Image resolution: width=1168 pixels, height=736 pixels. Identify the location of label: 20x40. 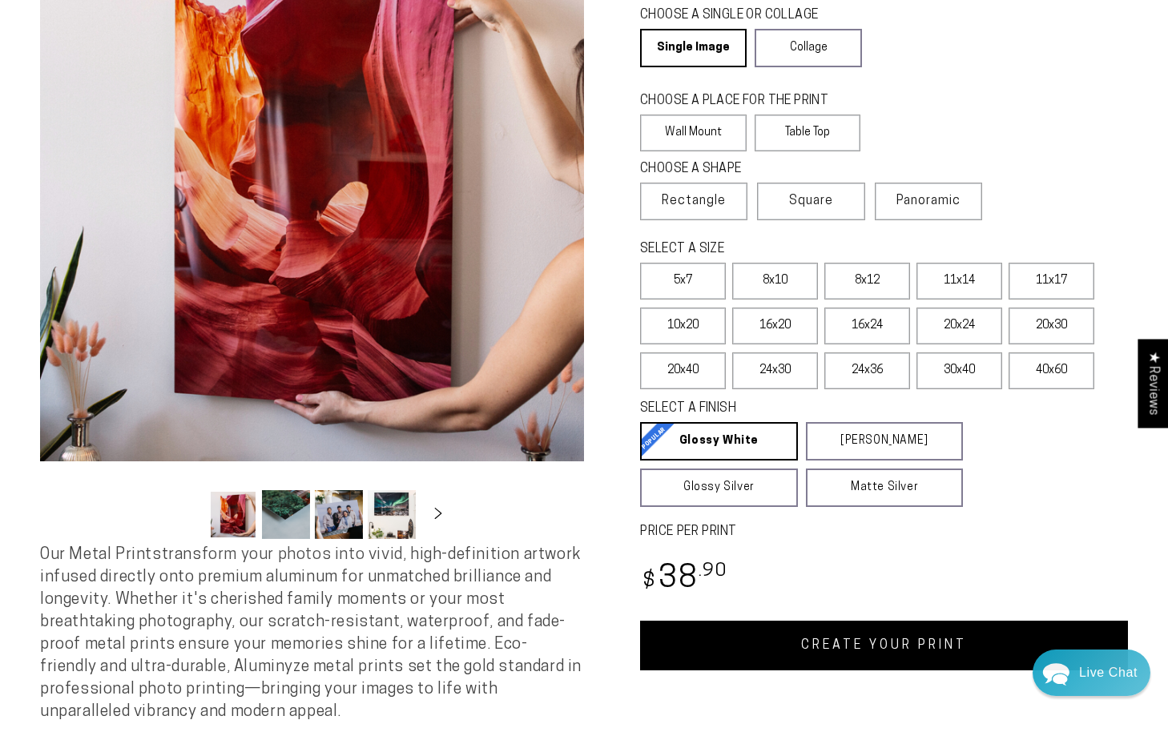
(683, 371).